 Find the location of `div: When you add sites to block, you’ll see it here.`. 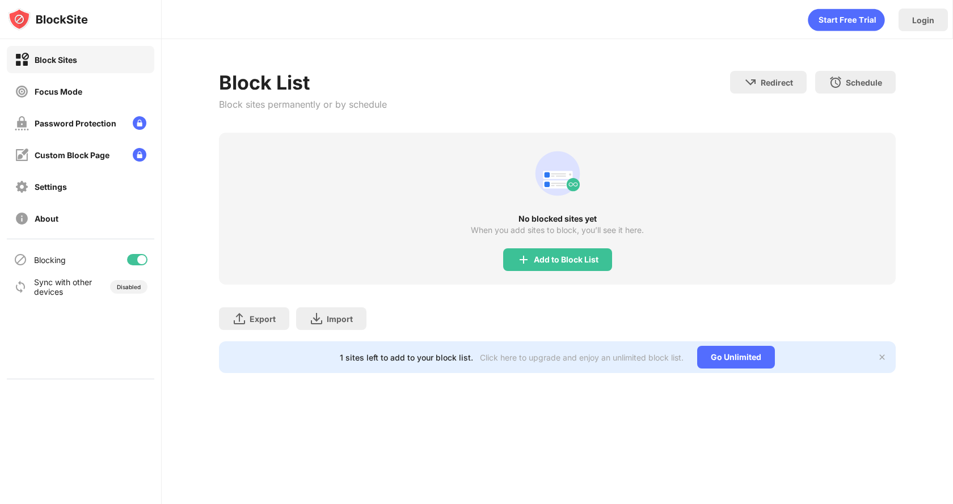

div: When you add sites to block, you’ll see it here. is located at coordinates (557, 230).